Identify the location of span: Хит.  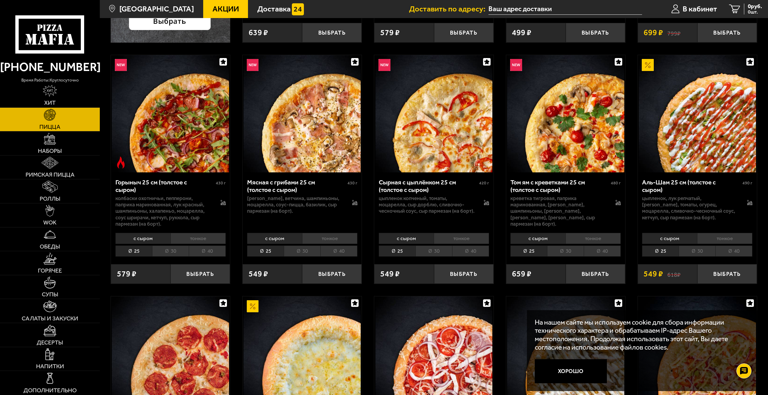
(50, 103).